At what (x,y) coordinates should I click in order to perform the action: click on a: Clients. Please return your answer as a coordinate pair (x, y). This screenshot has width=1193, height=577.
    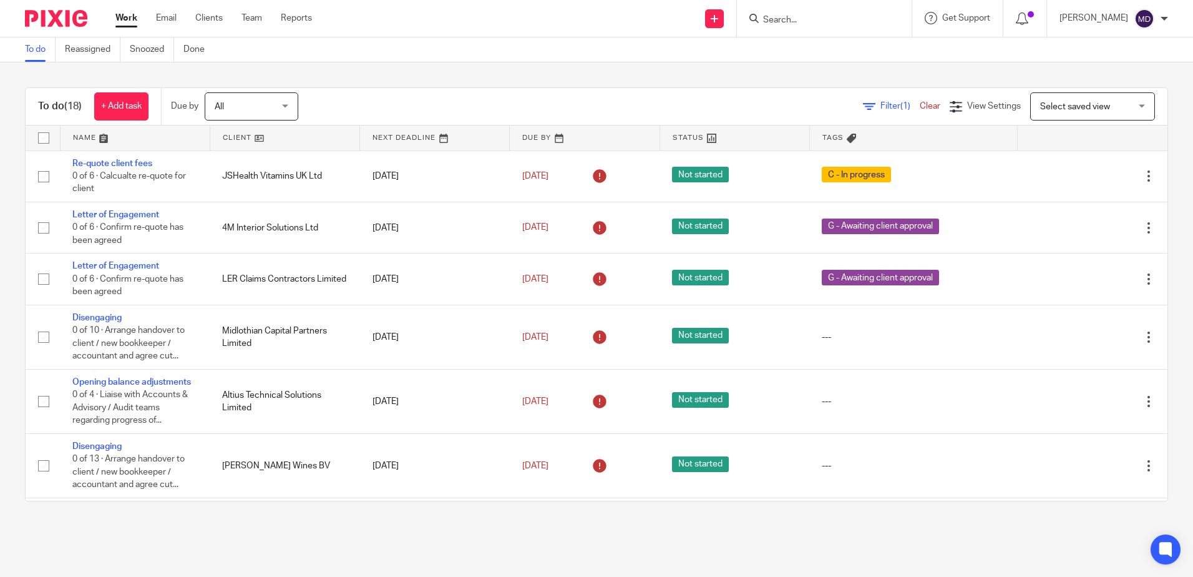
    Looking at the image, I should click on (209, 18).